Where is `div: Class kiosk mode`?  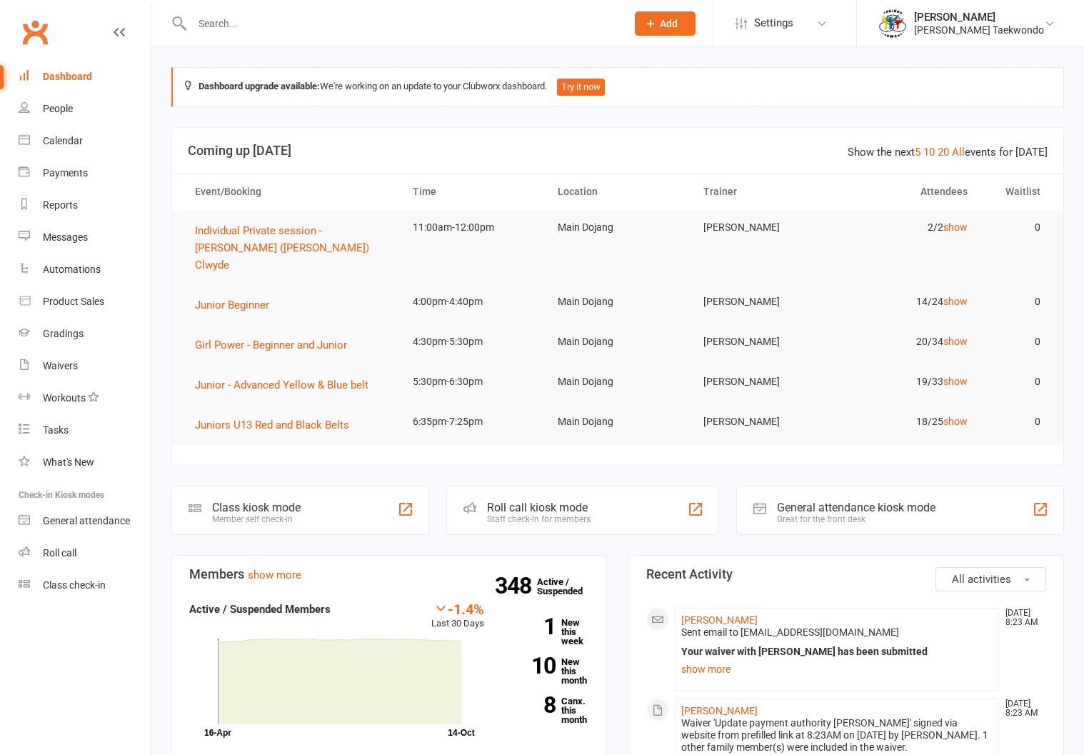 div: Class kiosk mode is located at coordinates (256, 507).